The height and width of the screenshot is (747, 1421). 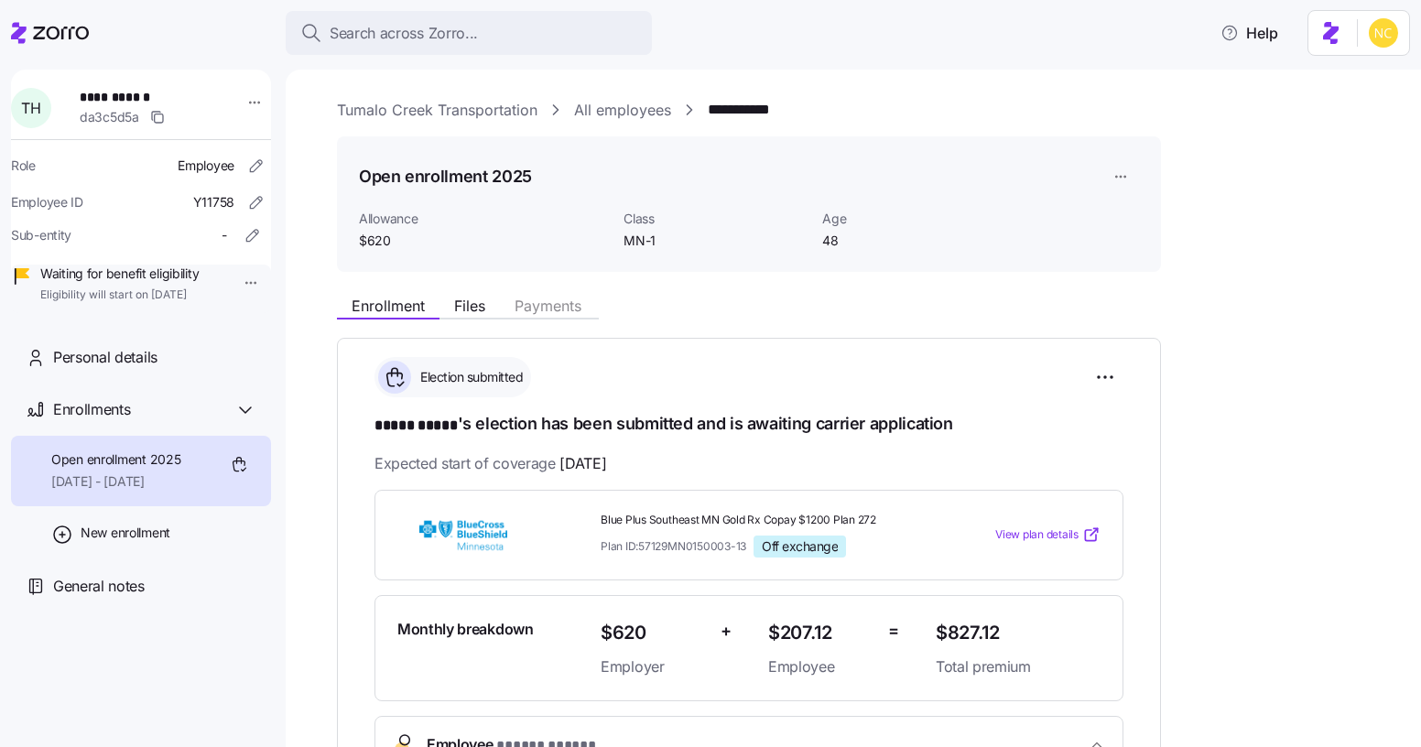 I want to click on span: Files, so click(x=470, y=306).